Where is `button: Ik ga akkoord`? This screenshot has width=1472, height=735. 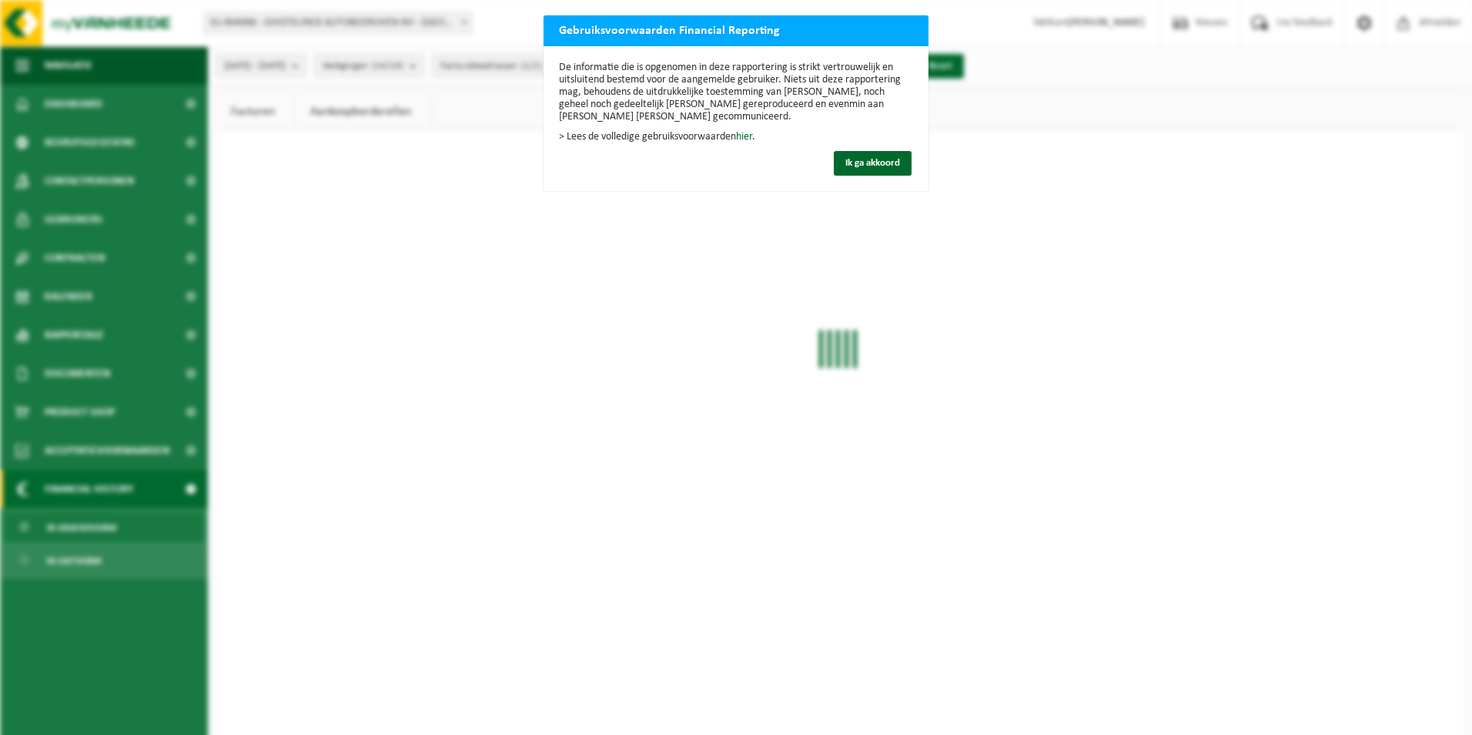 button: Ik ga akkoord is located at coordinates (873, 163).